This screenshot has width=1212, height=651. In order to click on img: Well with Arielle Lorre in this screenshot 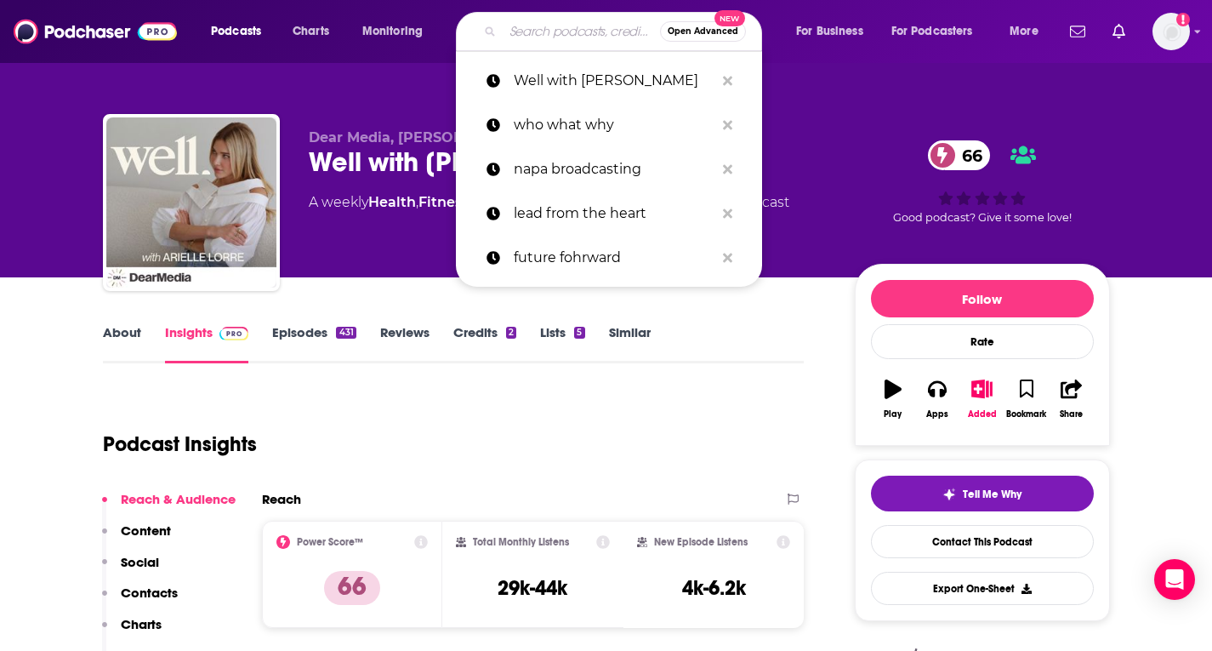, I will do `click(191, 202)`.